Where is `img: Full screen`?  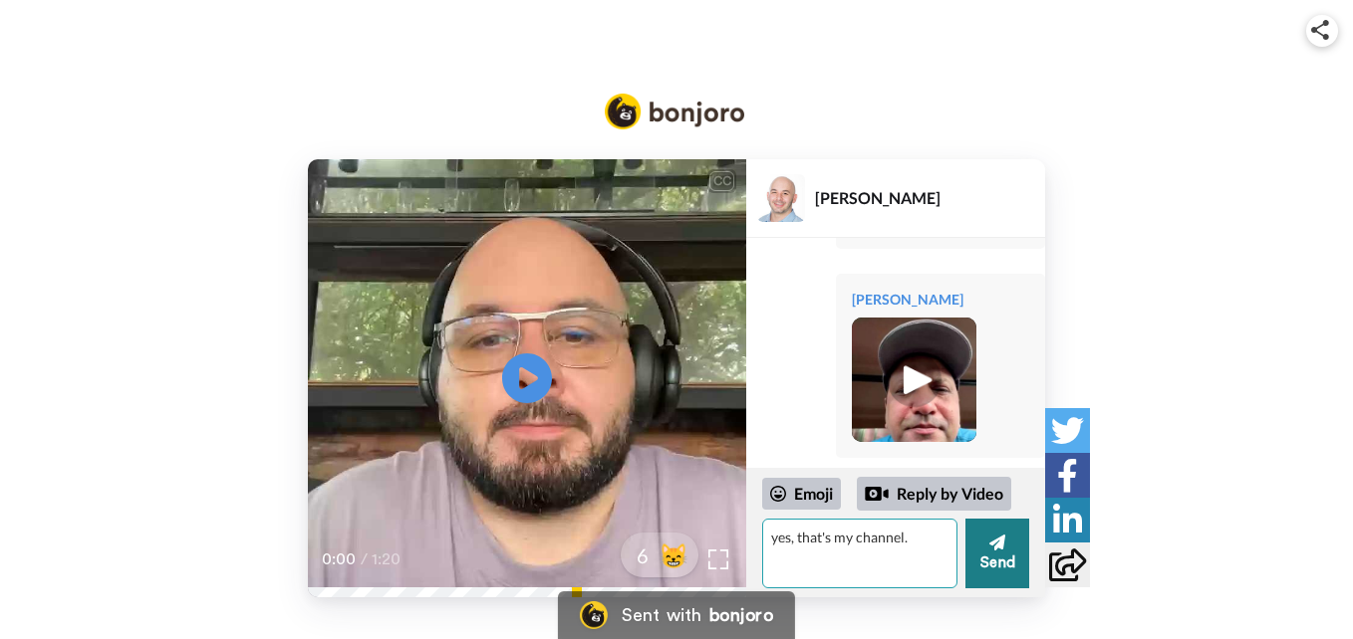
img: Full screen is located at coordinates (718, 560).